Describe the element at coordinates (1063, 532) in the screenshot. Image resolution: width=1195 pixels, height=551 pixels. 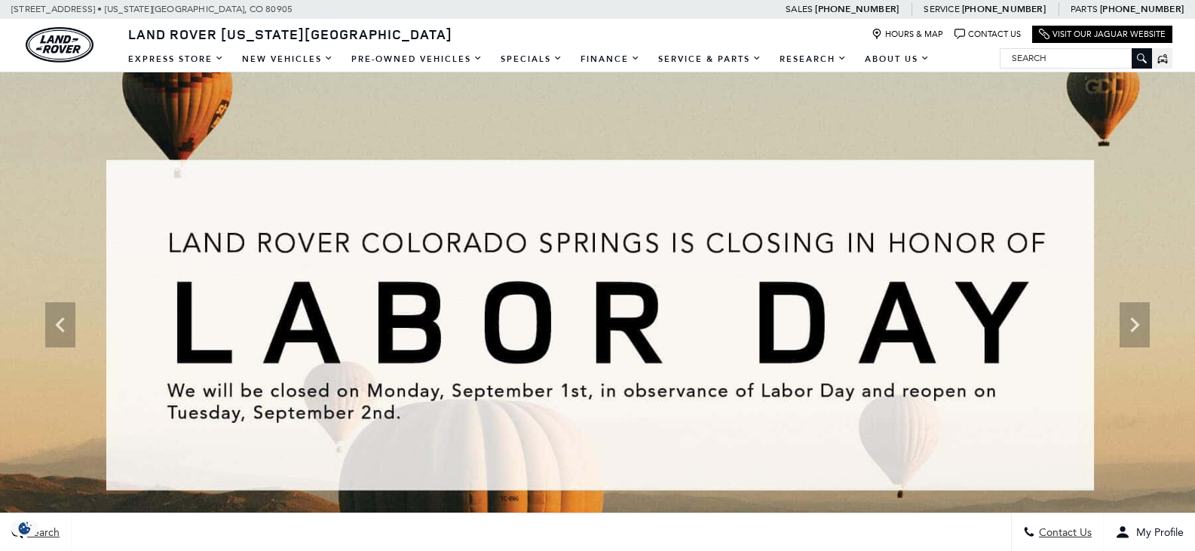
I see `span: Contact Us` at that location.